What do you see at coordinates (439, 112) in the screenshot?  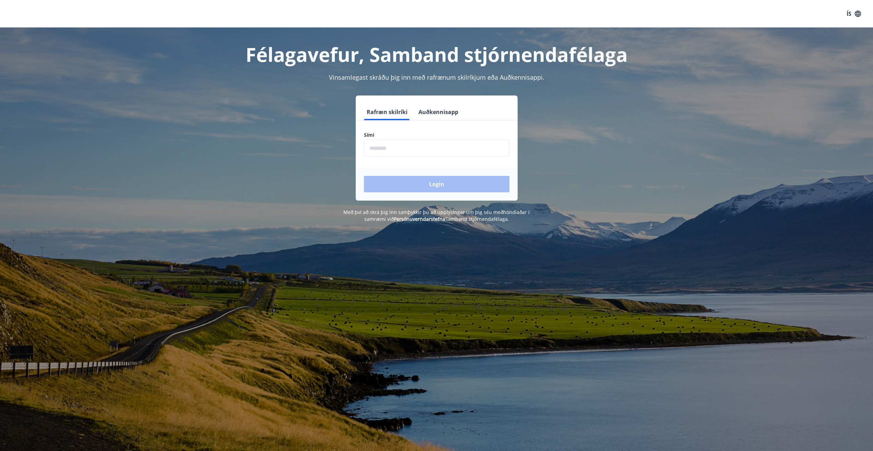 I see `button: Auðkennisapp` at bounding box center [439, 112].